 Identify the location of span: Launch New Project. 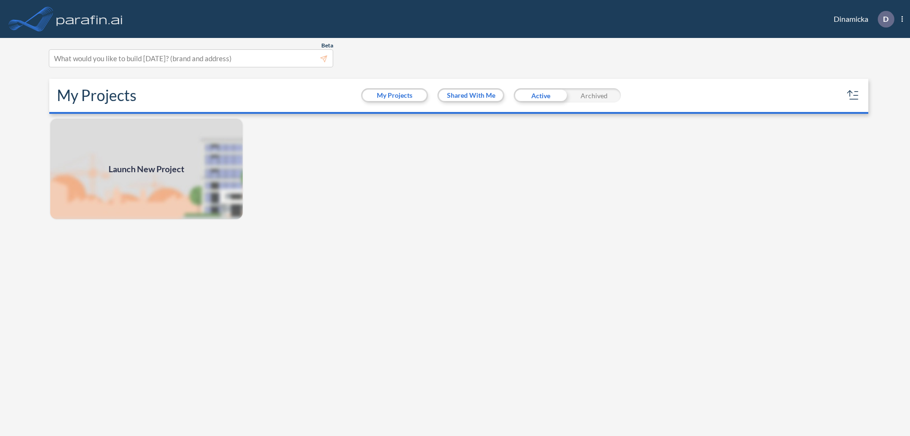
(147, 169).